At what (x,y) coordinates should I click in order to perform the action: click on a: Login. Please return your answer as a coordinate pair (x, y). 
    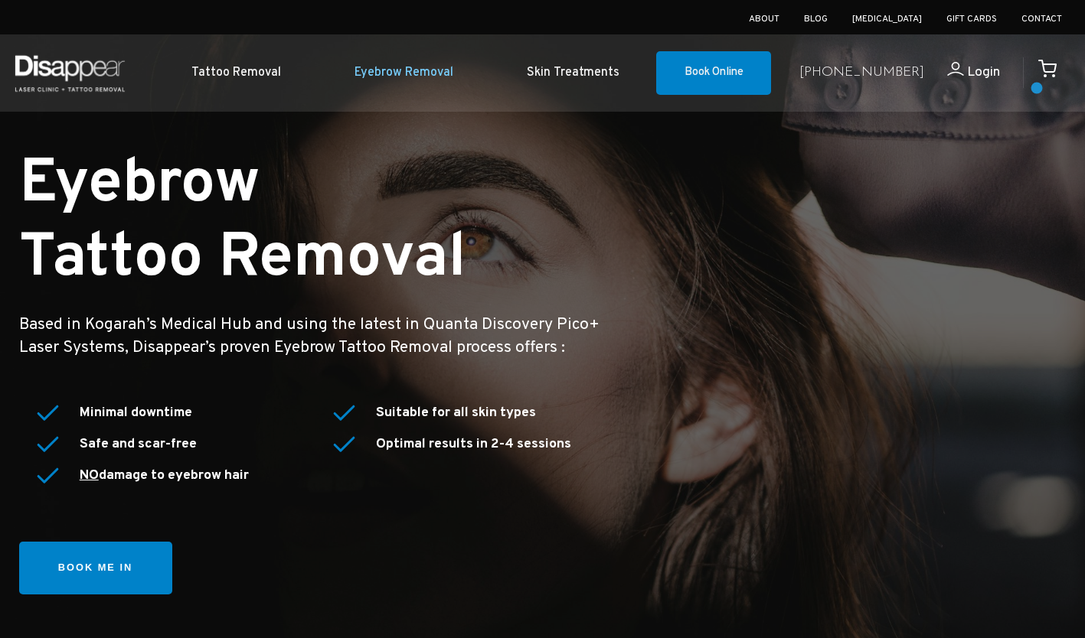
    Looking at the image, I should click on (961, 73).